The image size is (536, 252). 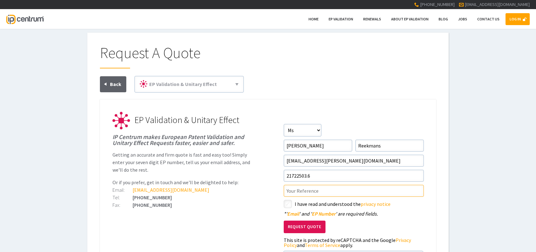 I want to click on a: EP Validation, so click(x=341, y=19).